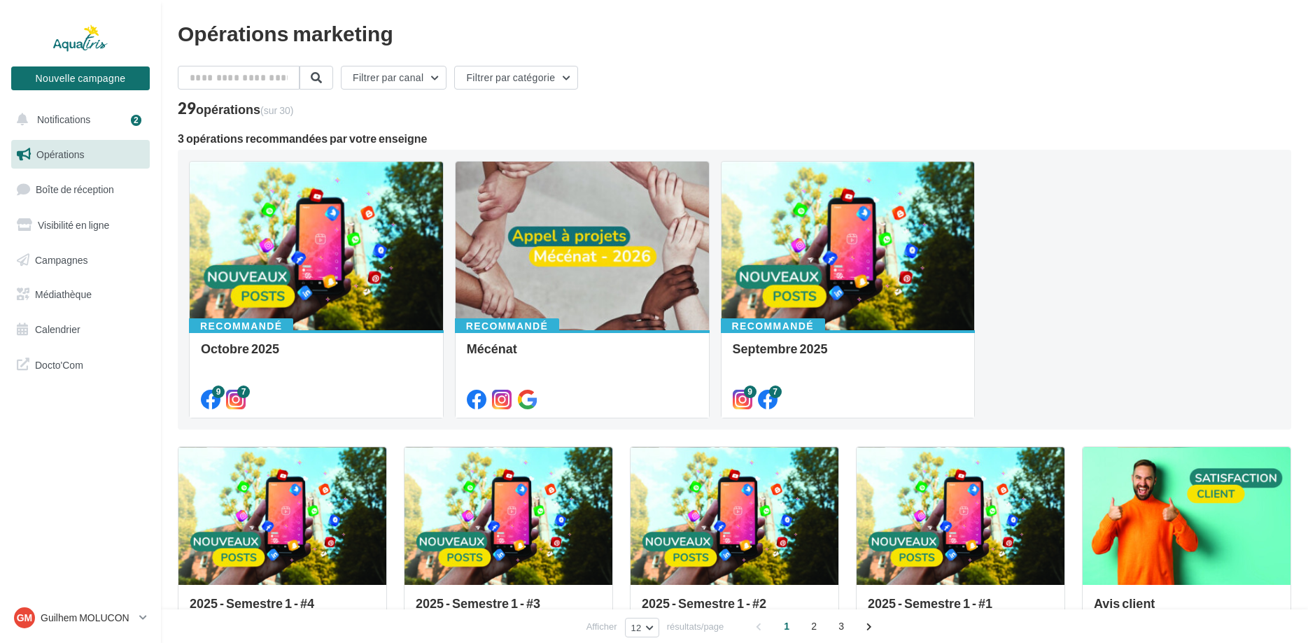 This screenshot has height=643, width=1308. What do you see at coordinates (848, 355) in the screenshot?
I see `div: Septembre 2025` at bounding box center [848, 355].